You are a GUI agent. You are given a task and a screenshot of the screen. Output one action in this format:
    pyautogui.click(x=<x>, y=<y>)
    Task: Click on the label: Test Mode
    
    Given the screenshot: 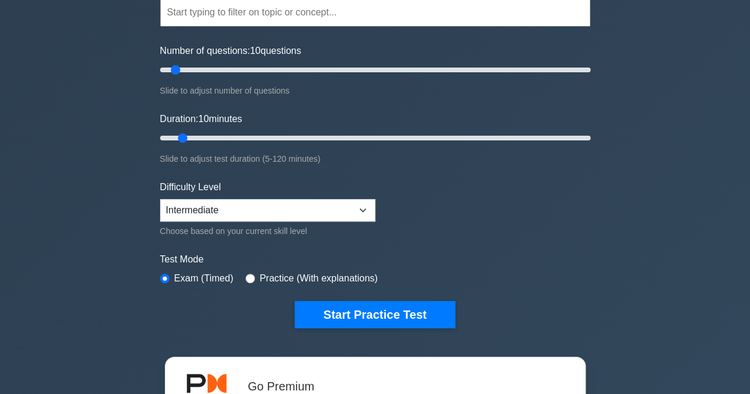 What is the action you would take?
    pyautogui.click(x=375, y=260)
    